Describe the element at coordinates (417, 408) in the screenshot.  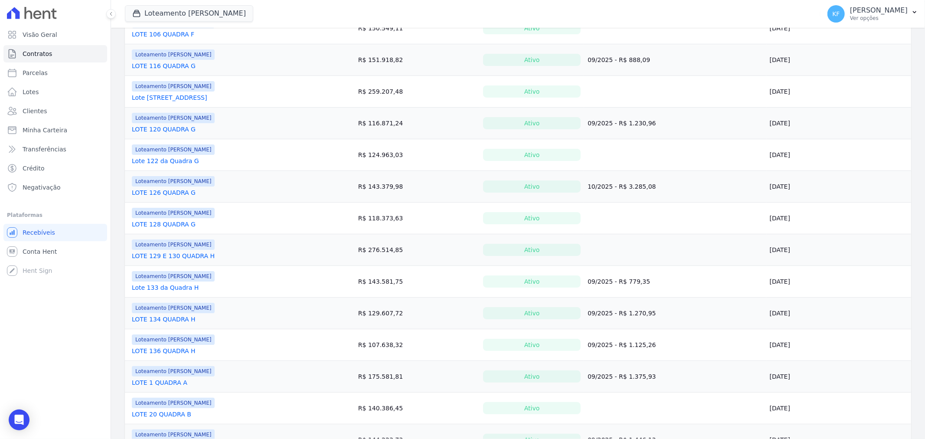
I see `td: R$ 140.386,45` at that location.